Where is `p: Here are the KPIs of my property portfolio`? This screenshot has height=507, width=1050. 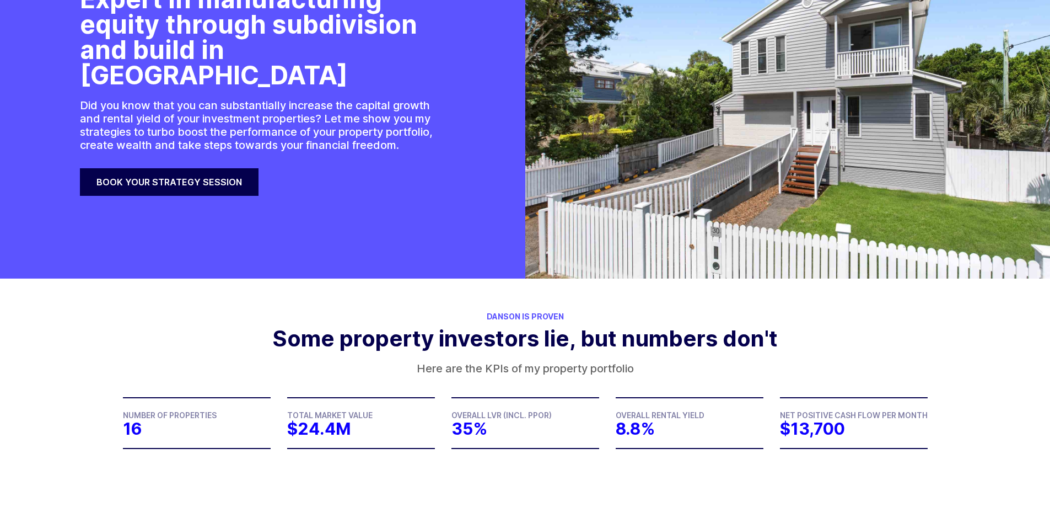 p: Here are the KPIs of my property portfolio is located at coordinates (525, 368).